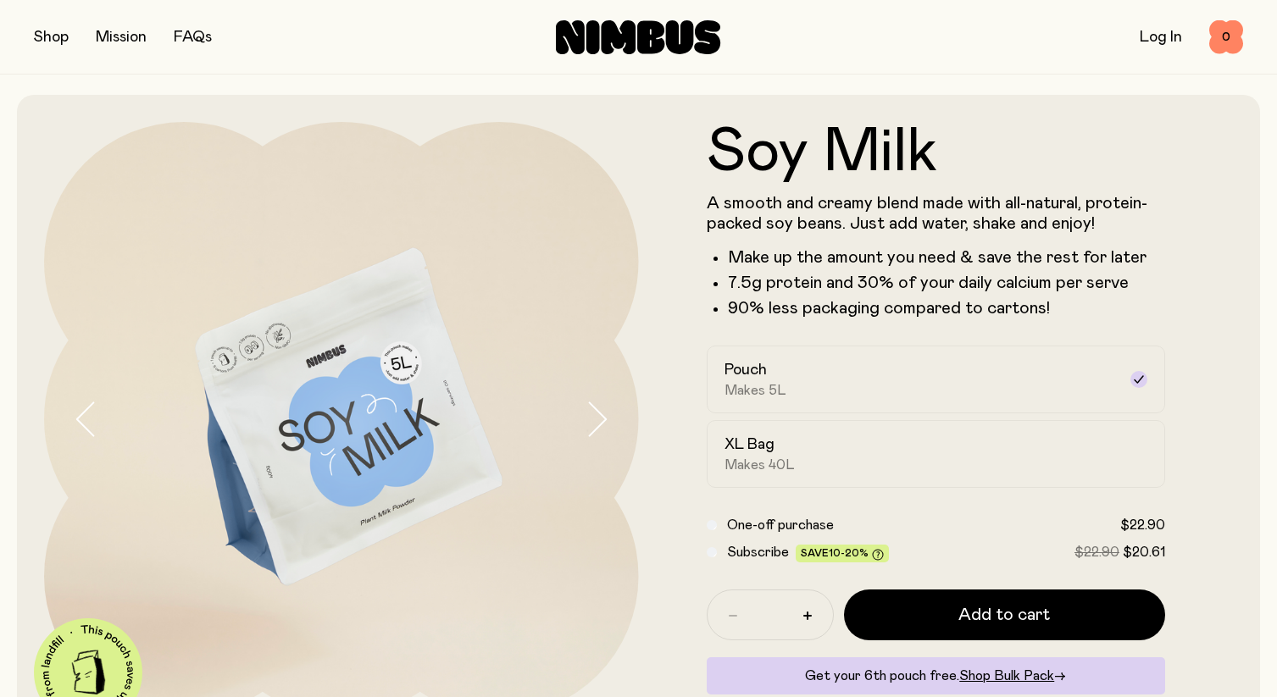 The height and width of the screenshot is (697, 1277). What do you see at coordinates (1226, 37) in the screenshot?
I see `button: 0` at bounding box center [1226, 37].